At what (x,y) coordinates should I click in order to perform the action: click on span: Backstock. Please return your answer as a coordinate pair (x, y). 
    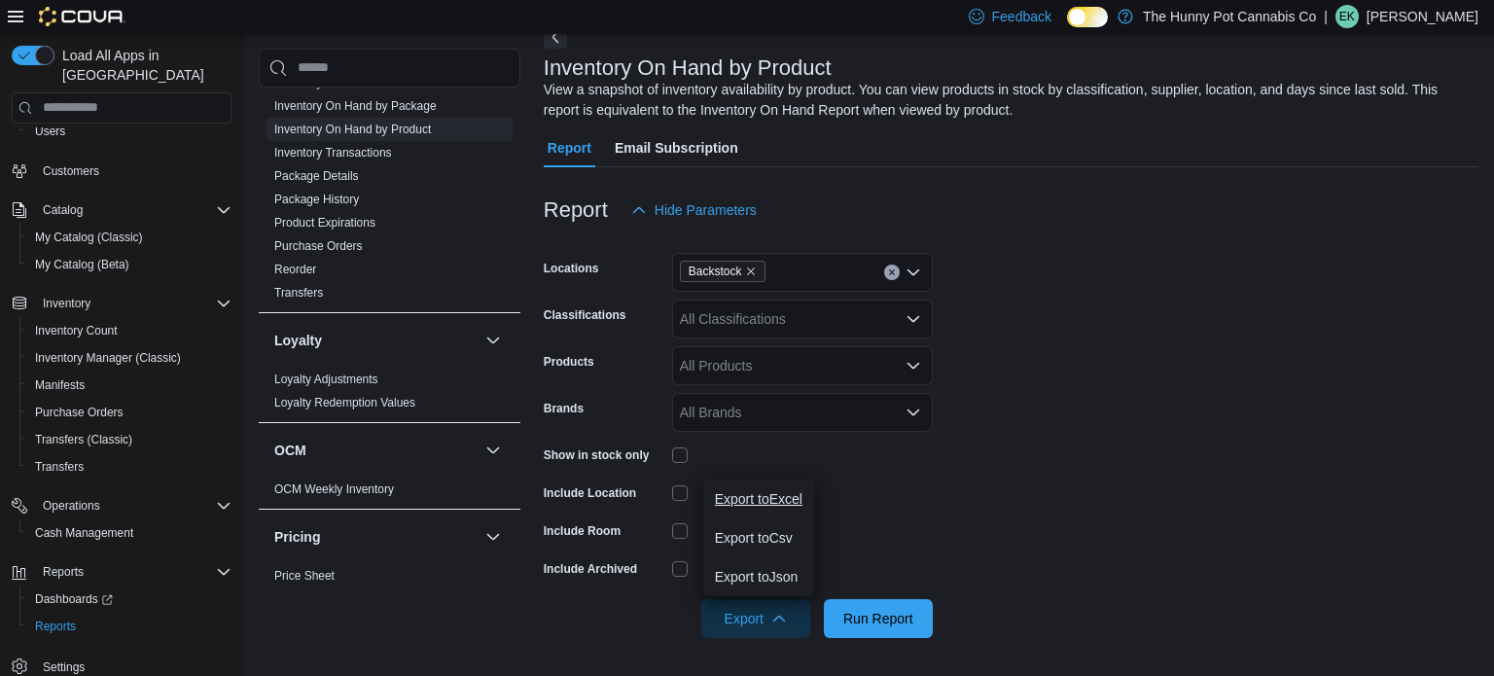
    Looking at the image, I should click on (715, 271).